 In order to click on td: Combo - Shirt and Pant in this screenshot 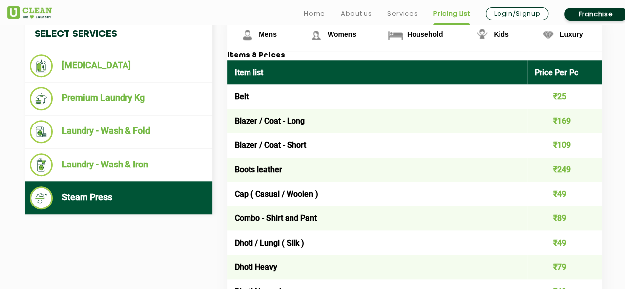, I will do `click(377, 218)`.